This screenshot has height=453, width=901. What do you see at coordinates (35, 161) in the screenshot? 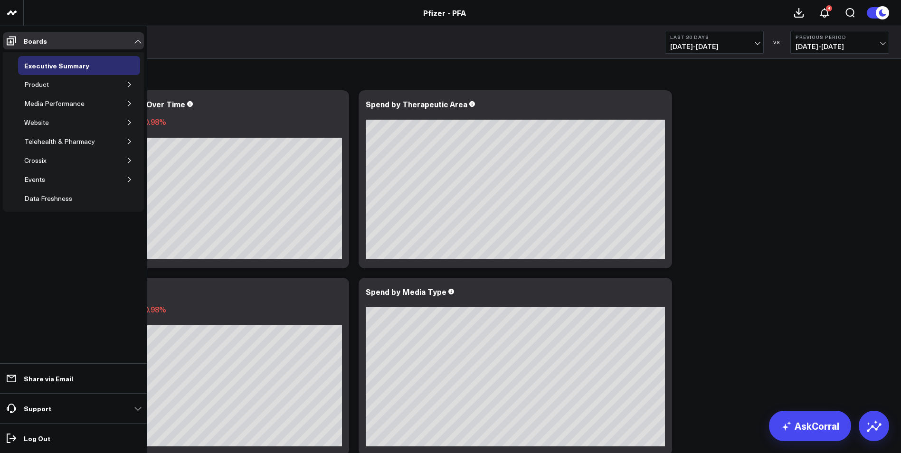
I see `div: Crossix` at bounding box center [35, 161].